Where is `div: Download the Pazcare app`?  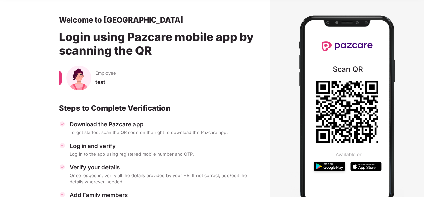 div: Download the Pazcare app is located at coordinates (164, 125).